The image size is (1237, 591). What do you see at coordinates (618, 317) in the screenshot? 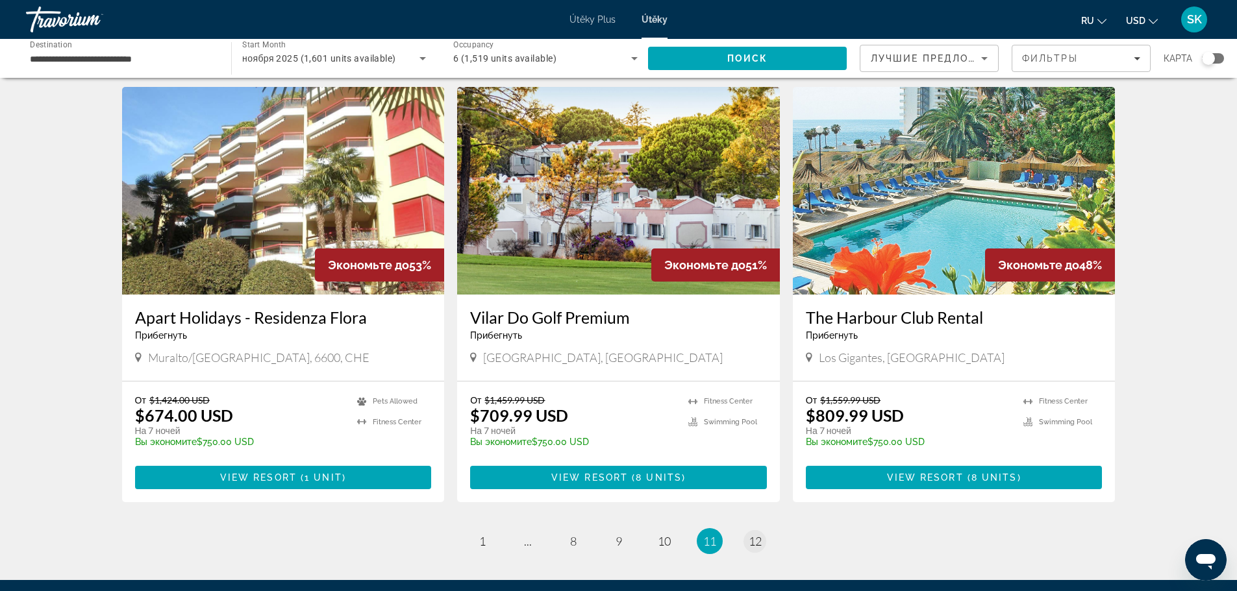
I see `h3: Vilar Do Golf Premium` at bounding box center [618, 317].